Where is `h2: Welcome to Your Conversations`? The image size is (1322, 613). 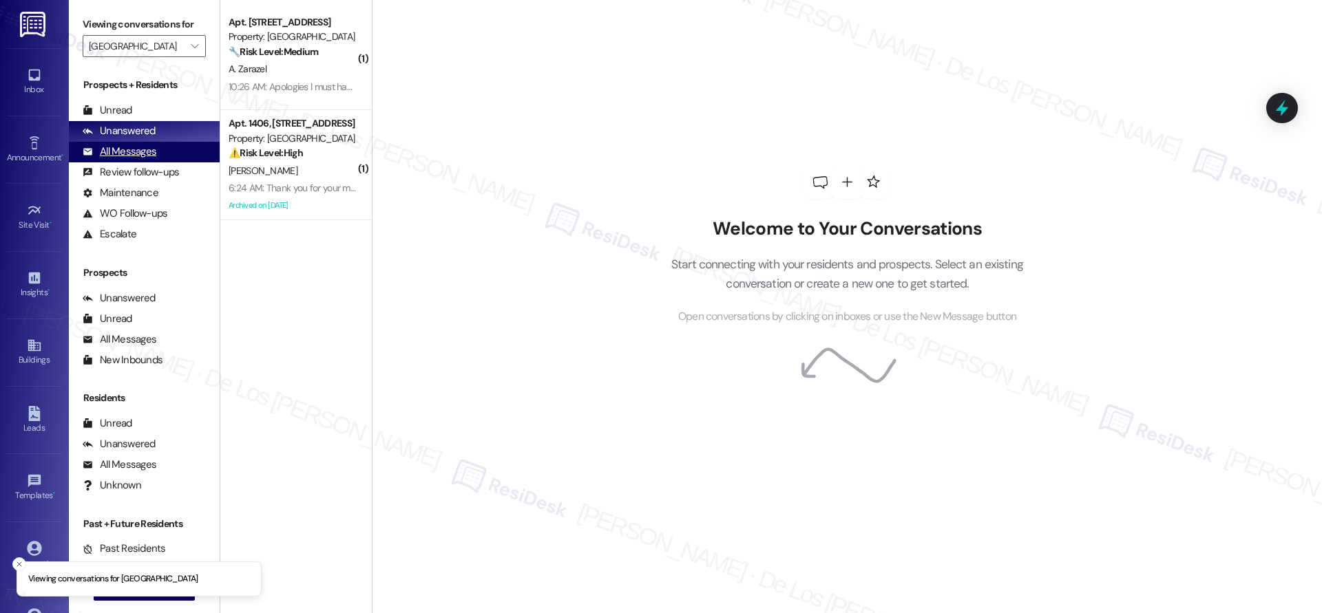 h2: Welcome to Your Conversations is located at coordinates (847, 229).